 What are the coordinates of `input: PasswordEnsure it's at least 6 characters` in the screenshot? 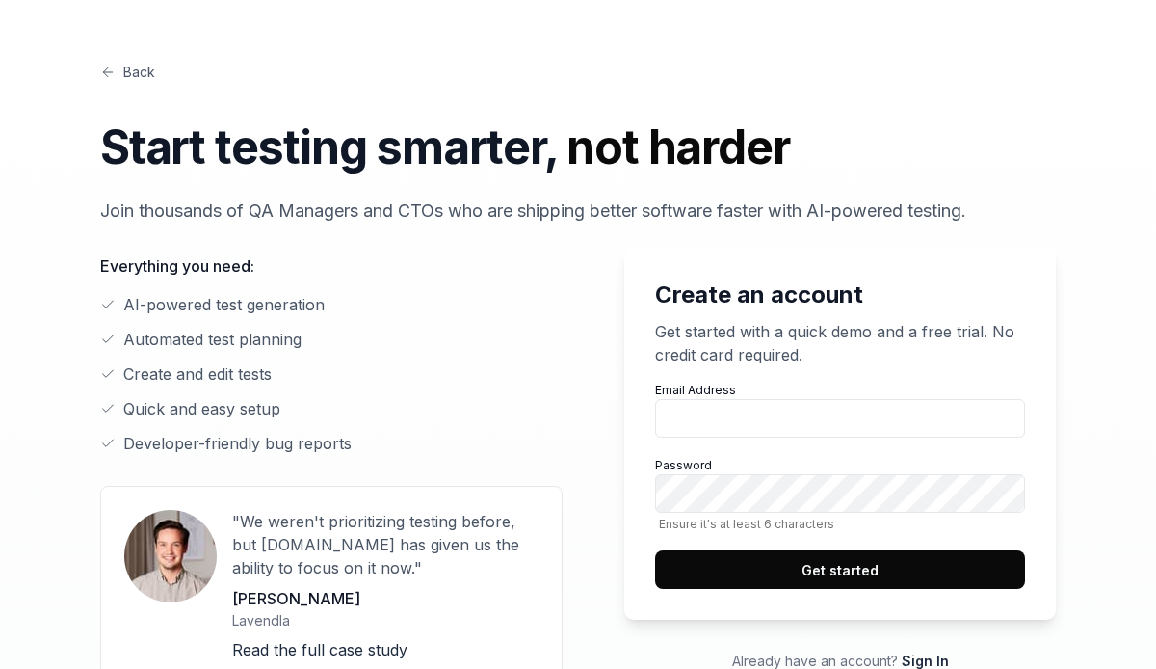 It's located at (840, 493).